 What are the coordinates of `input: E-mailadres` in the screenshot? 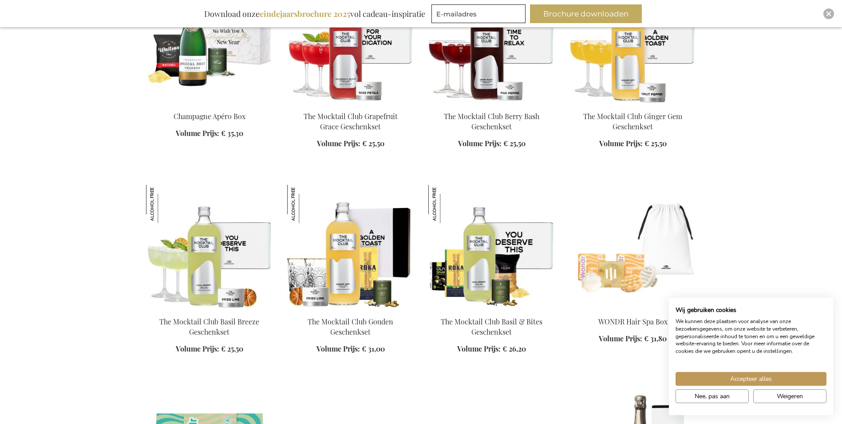 It's located at (479, 14).